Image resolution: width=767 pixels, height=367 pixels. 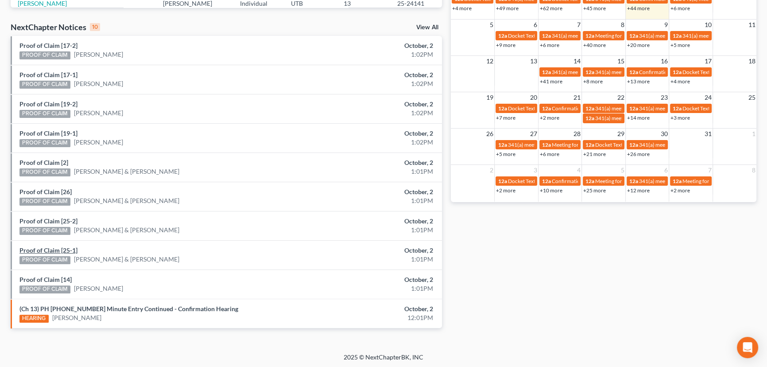 I want to click on span: 28, so click(x=577, y=134).